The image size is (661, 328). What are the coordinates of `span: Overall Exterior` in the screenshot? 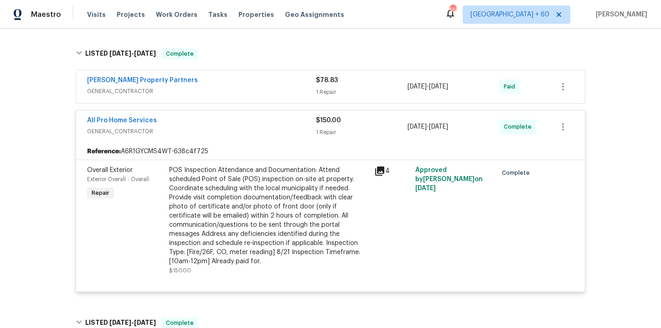 It's located at (110, 170).